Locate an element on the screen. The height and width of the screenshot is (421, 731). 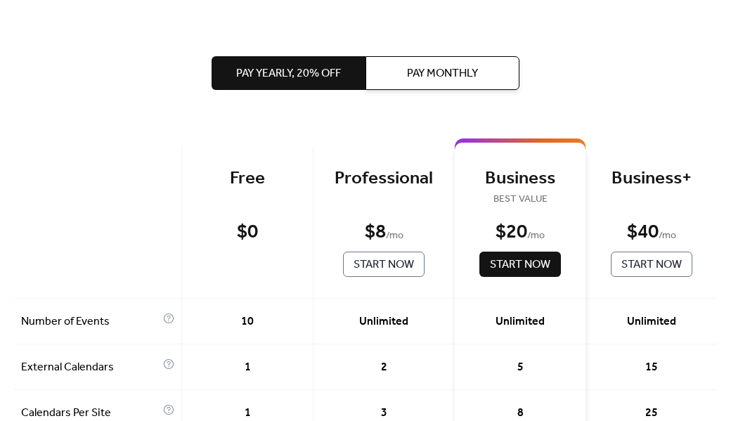
span: External Calendars is located at coordinates (90, 368).